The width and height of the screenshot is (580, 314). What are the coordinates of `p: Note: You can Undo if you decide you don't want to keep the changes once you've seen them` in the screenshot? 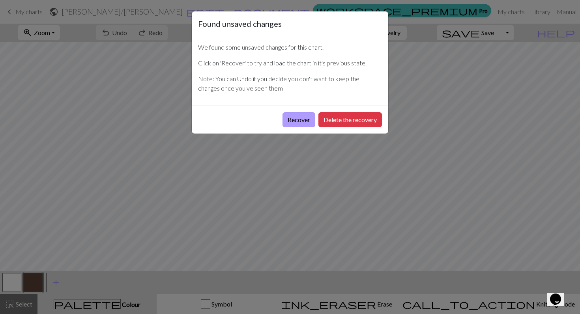 It's located at (290, 84).